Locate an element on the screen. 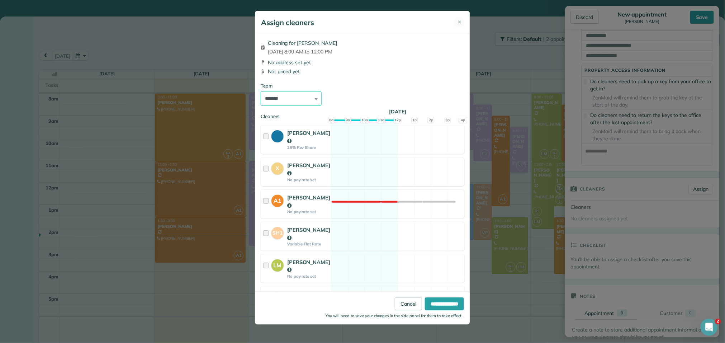 The height and width of the screenshot is (343, 725). strong: Variable Flat Rate is located at coordinates (309, 244).